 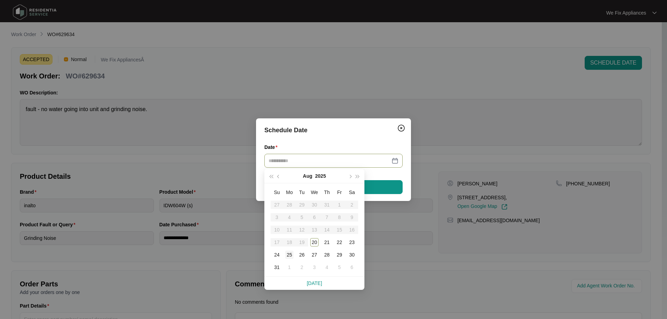 I want to click on th: Th, so click(x=327, y=193).